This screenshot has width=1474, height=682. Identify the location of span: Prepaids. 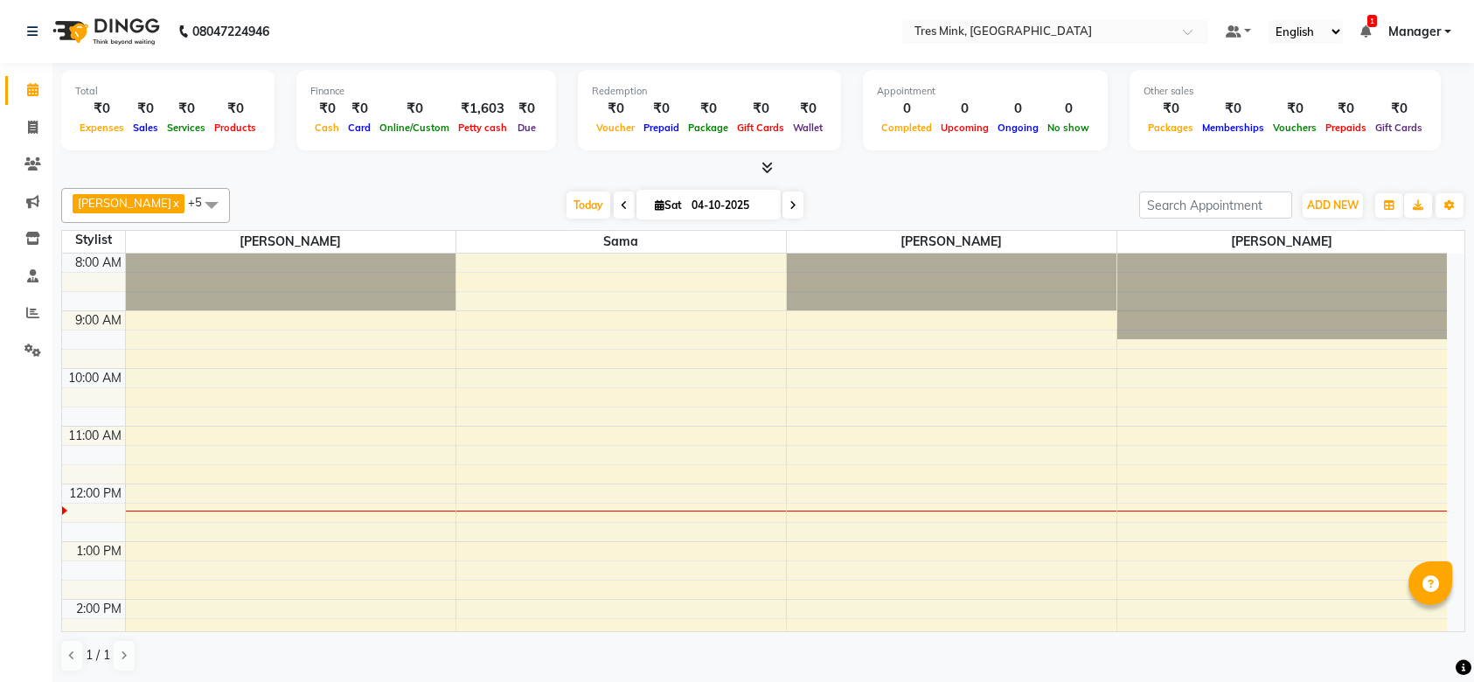
(1346, 128).